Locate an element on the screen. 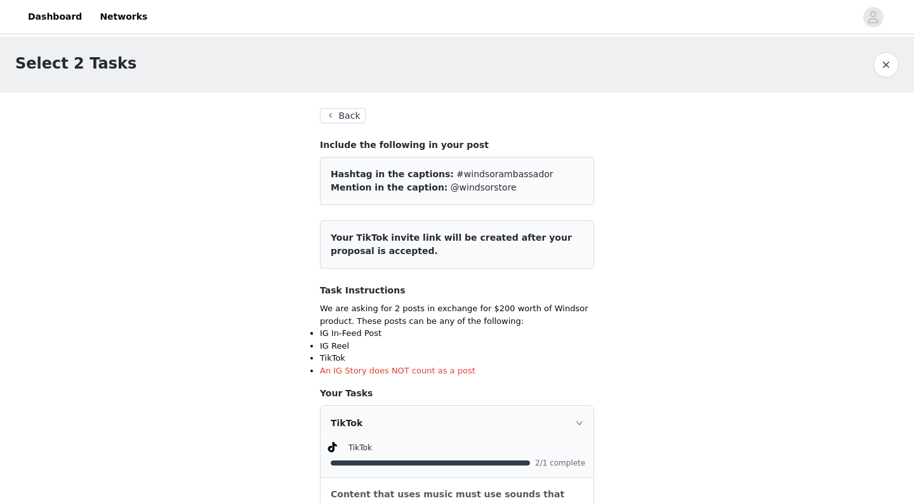 The width and height of the screenshot is (914, 503). span: Your TikTok invite link will be created after your proposal is accepted. is located at coordinates (451, 244).